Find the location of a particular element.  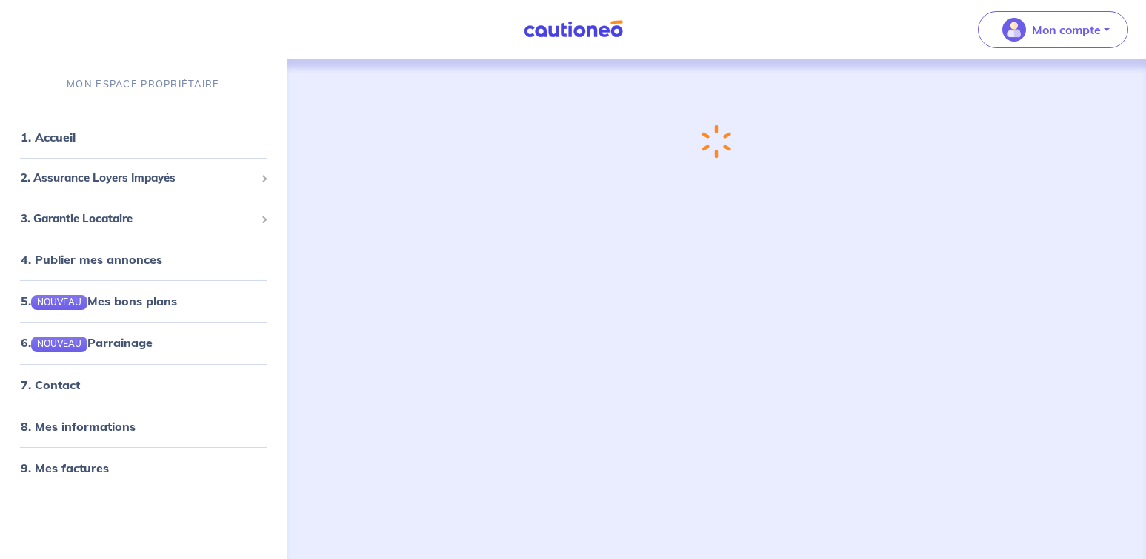

div: 8. Mes informations is located at coordinates (143, 426).